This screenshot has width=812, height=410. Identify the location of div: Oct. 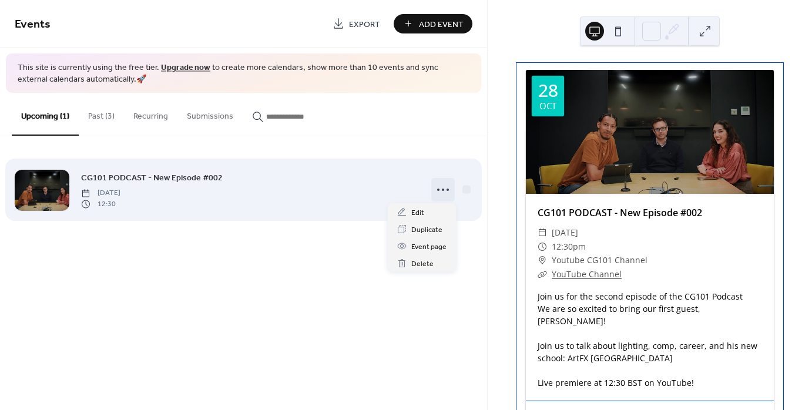
(547, 106).